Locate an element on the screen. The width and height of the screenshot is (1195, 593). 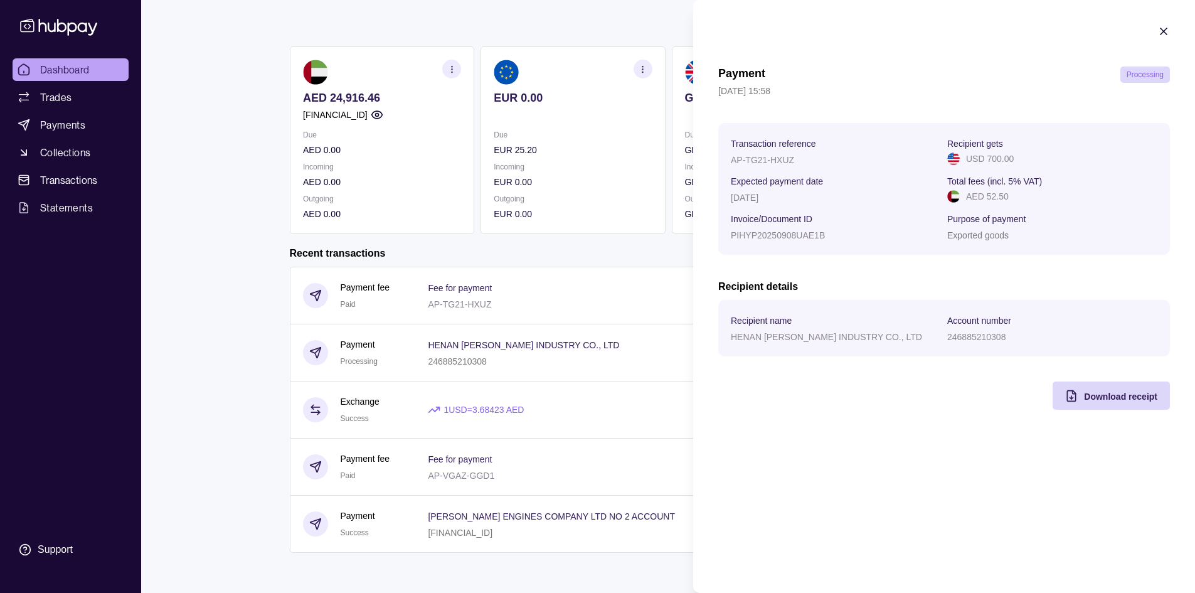
p: Total fees (incl. 5% VAT) is located at coordinates (994, 181).